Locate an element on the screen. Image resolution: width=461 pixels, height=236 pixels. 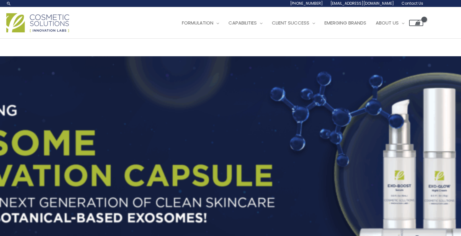
a: Client Success is located at coordinates (293, 23).